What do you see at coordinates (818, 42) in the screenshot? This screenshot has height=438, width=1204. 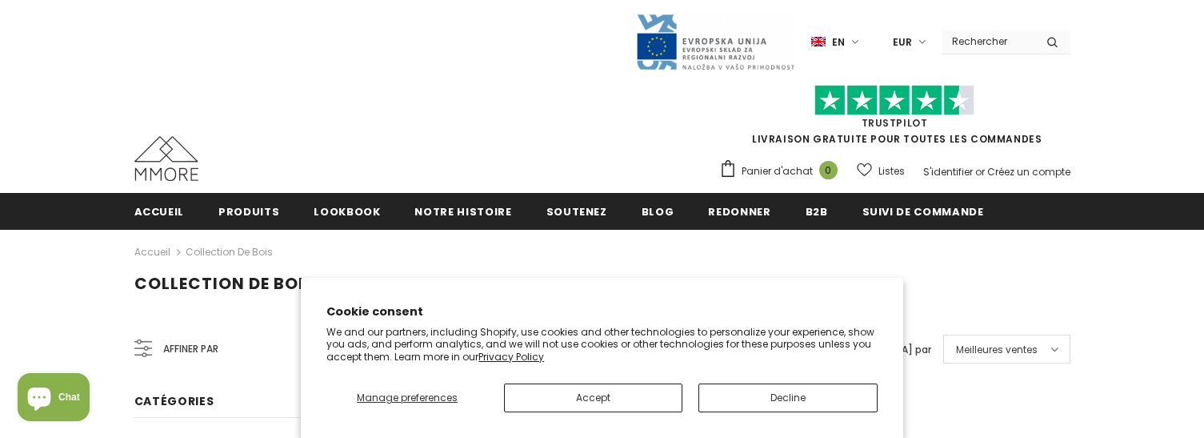 I see `img: i-lang-1.png` at bounding box center [818, 42].